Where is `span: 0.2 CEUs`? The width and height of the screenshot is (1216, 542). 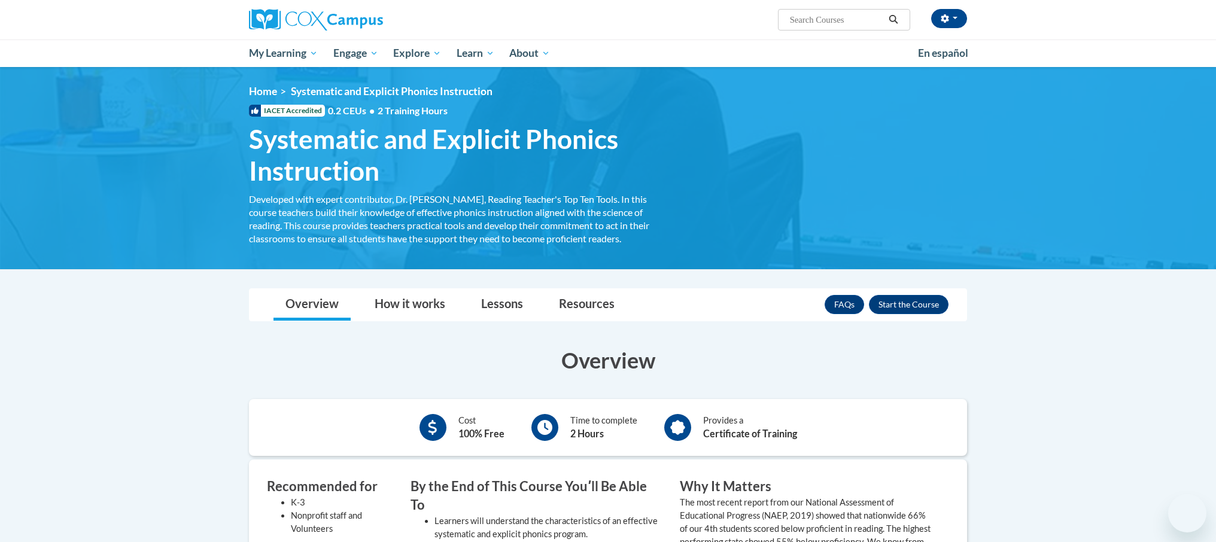 span: 0.2 CEUs is located at coordinates (388, 111).